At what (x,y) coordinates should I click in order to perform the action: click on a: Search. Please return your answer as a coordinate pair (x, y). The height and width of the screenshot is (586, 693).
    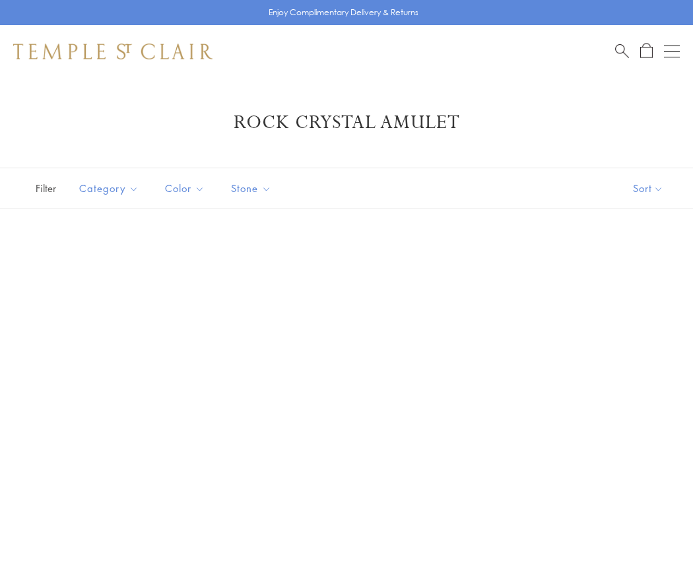
    Looking at the image, I should click on (622, 51).